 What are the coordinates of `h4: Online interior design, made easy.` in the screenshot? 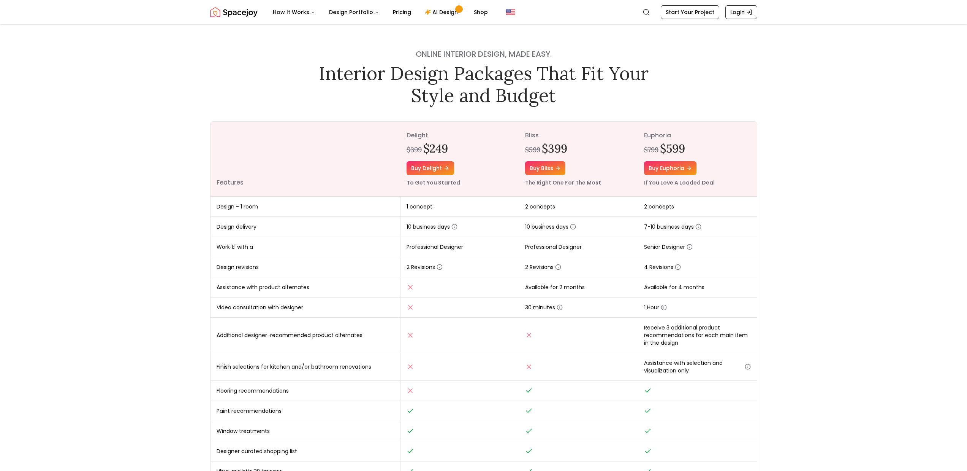 It's located at (484, 54).